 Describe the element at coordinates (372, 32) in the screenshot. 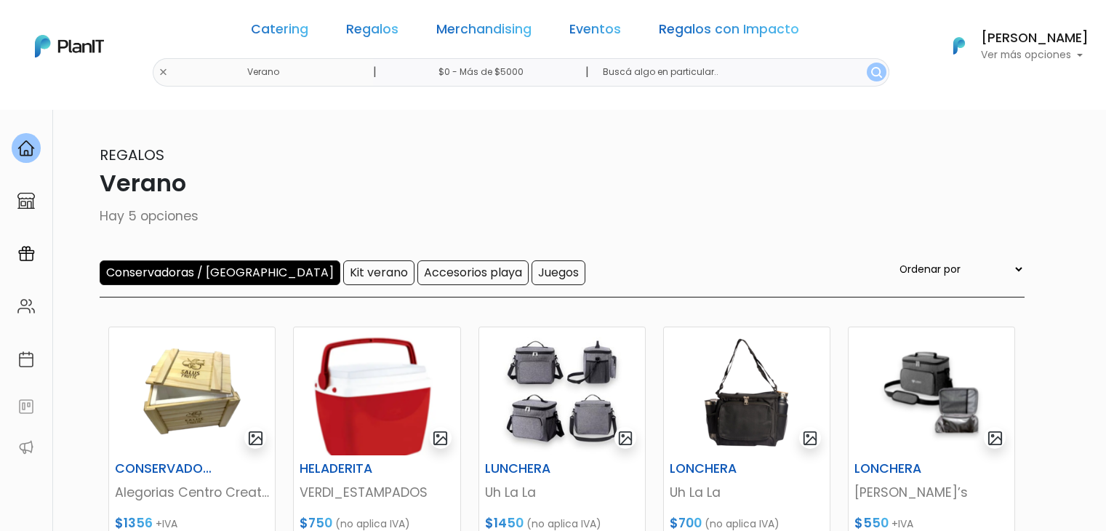

I see `a: Regalos` at that location.